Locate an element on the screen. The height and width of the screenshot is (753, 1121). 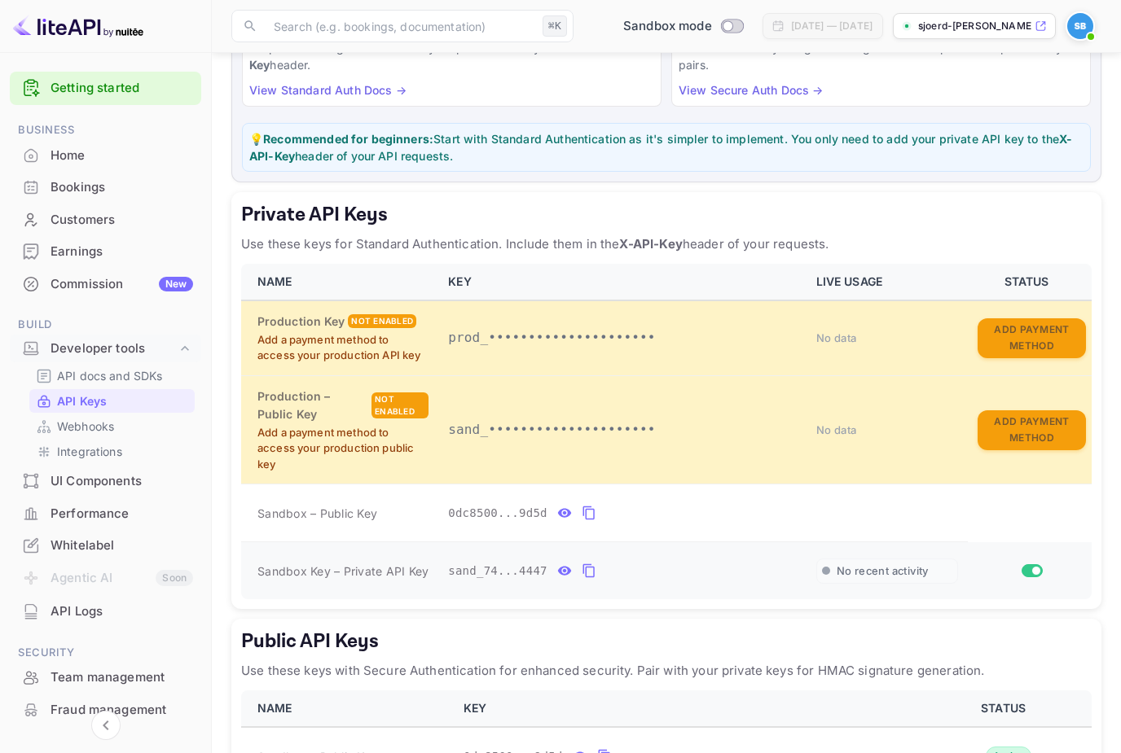
p: sand_••••••••••••••••••••• is located at coordinates (621, 430).